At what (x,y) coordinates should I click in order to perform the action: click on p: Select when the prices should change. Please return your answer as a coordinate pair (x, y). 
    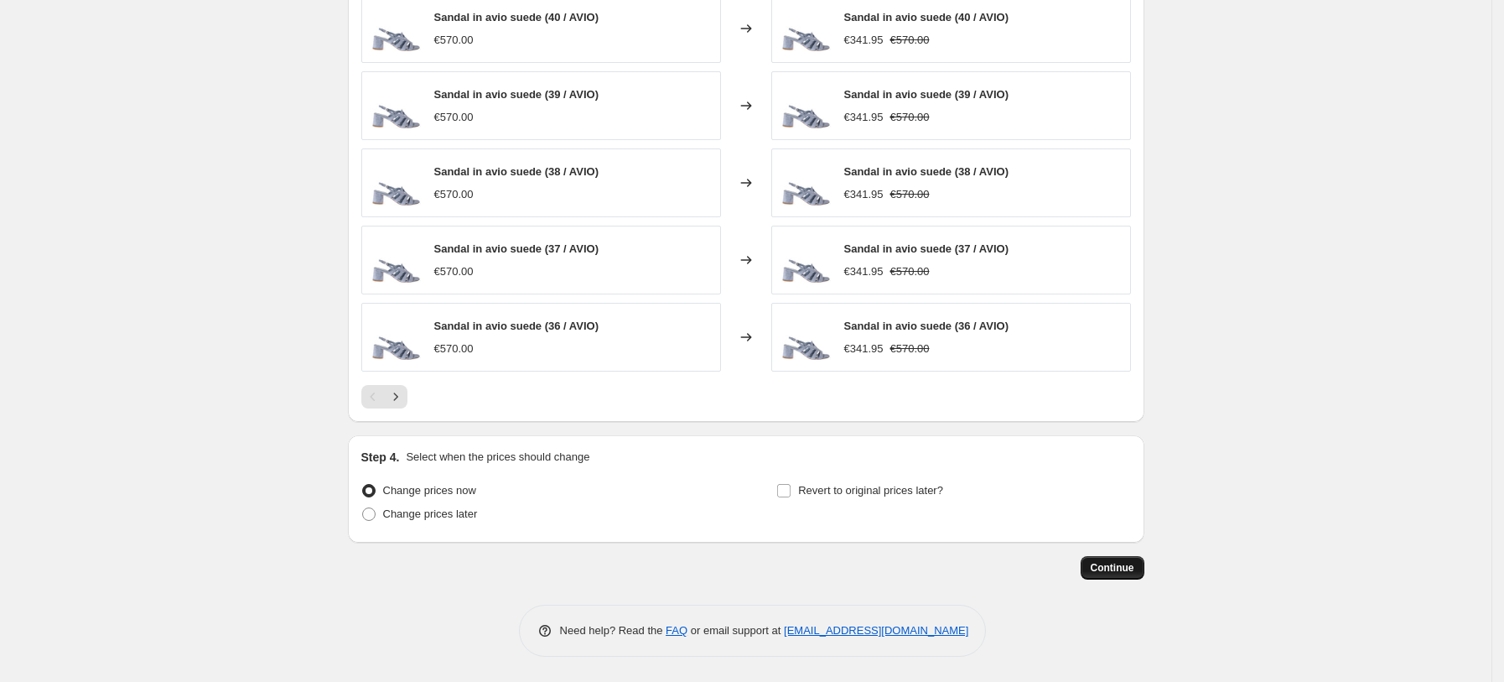
    Looking at the image, I should click on (497, 457).